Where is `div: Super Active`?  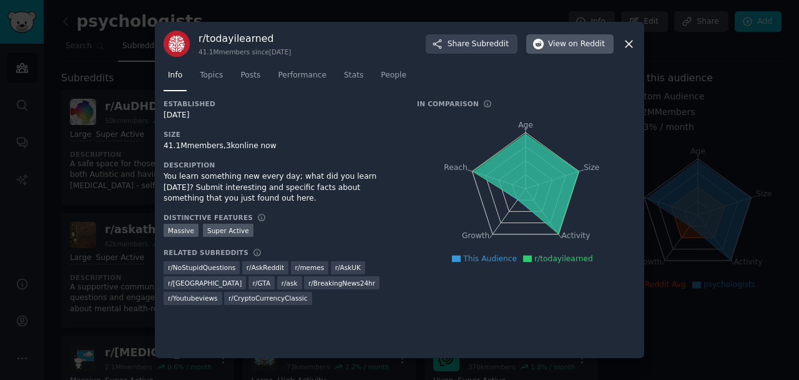
div: Super Active is located at coordinates (228, 230).